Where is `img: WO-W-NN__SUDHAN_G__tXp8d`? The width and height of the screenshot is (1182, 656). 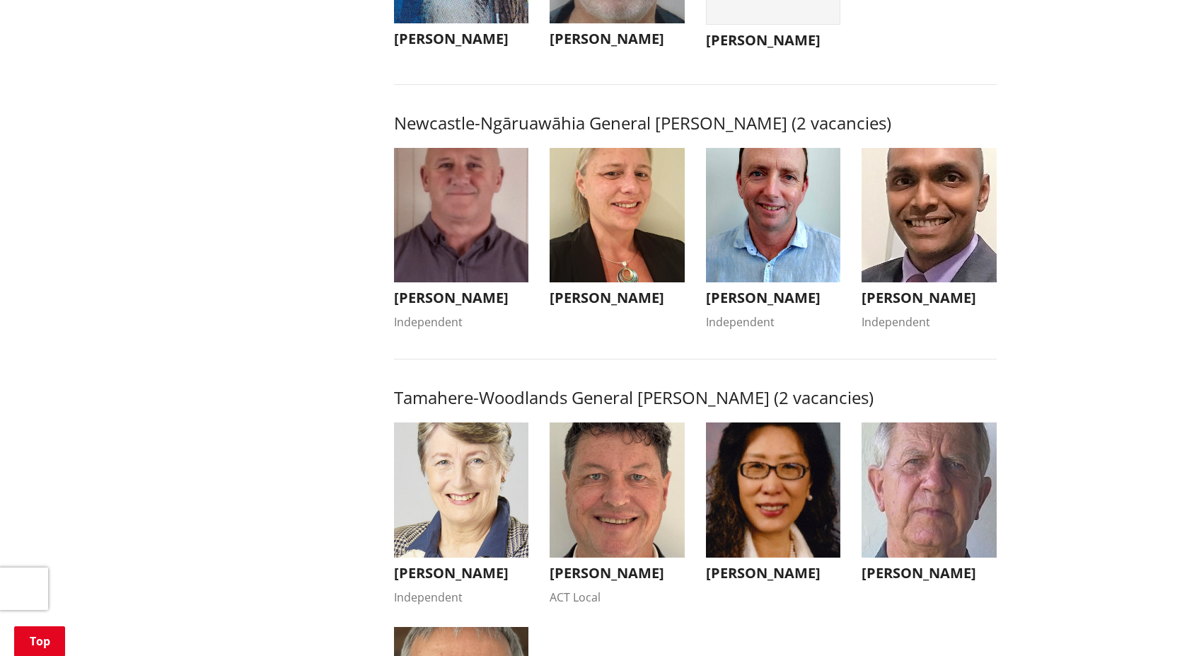
img: WO-W-NN__SUDHAN_G__tXp8d is located at coordinates (928, 215).